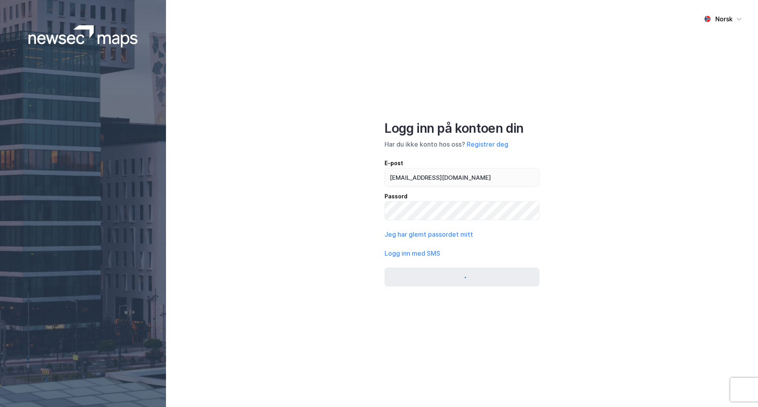 The height and width of the screenshot is (407, 758). Describe the element at coordinates (462, 196) in the screenshot. I see `div: Passord` at that location.